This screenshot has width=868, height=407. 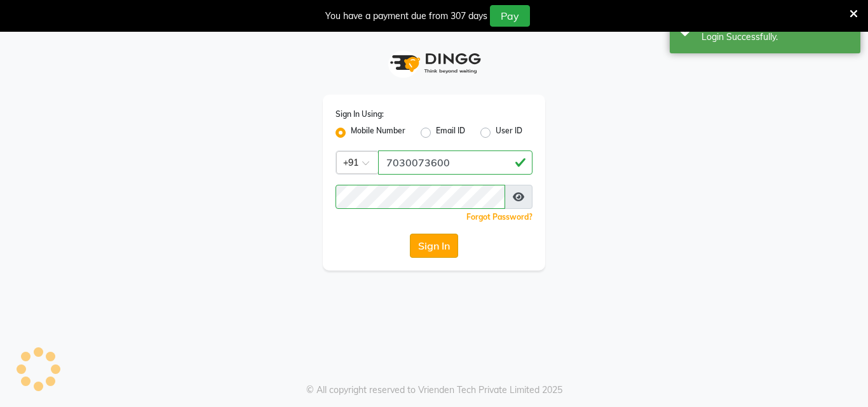 What do you see at coordinates (510, 16) in the screenshot?
I see `button: Pay` at bounding box center [510, 16].